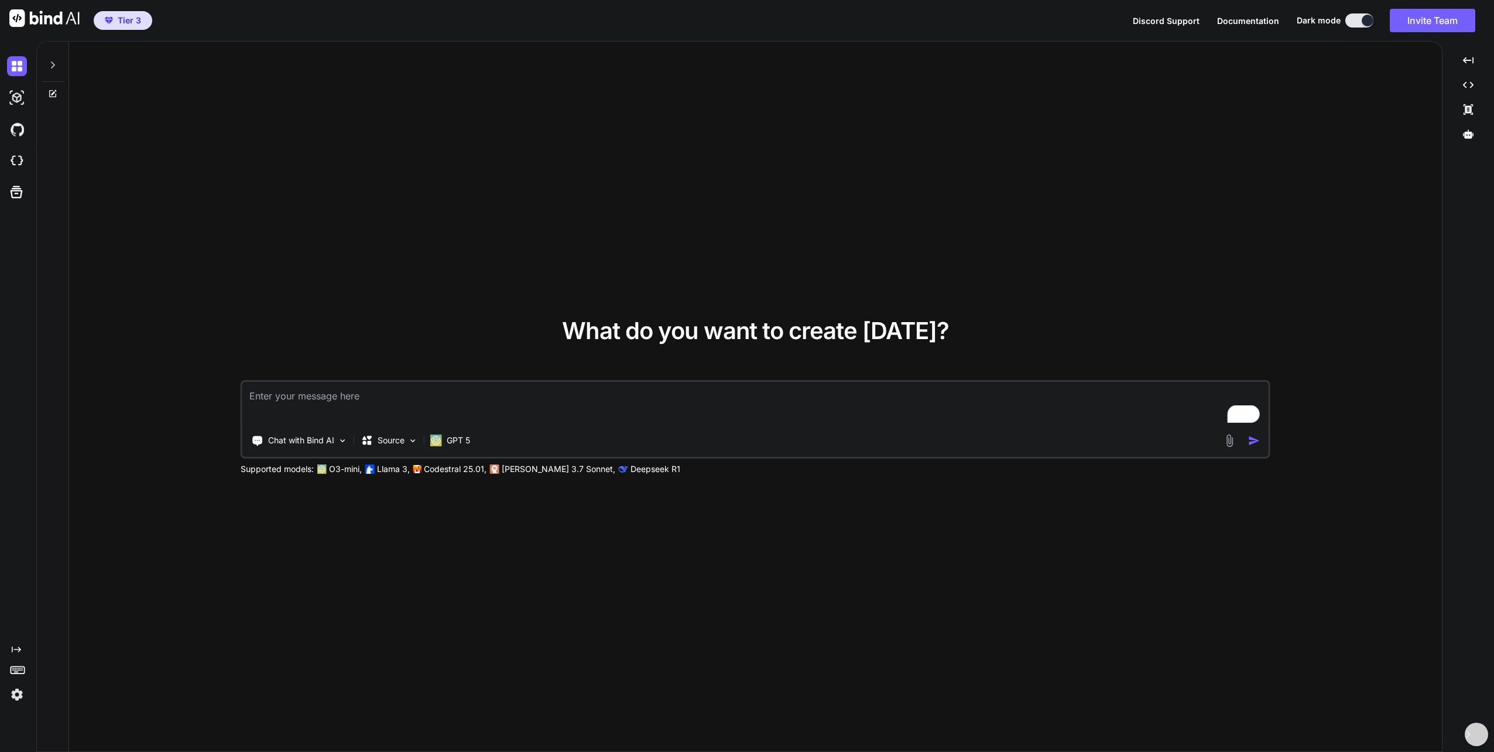  Describe the element at coordinates (1248, 20) in the screenshot. I see `span: Documentation` at that location.